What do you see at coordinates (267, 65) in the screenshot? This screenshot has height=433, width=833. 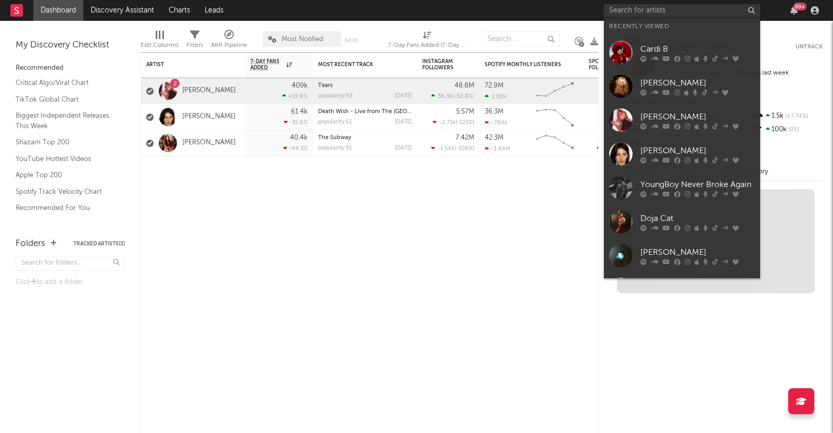 I see `span: 7-Day Fans Added` at bounding box center [267, 65].